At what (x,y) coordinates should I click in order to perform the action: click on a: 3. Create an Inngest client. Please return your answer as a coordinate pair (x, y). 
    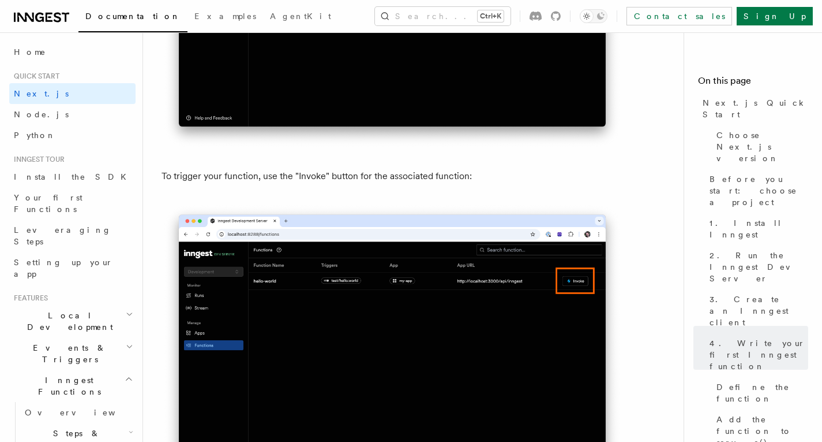
    Looking at the image, I should click on (757, 310).